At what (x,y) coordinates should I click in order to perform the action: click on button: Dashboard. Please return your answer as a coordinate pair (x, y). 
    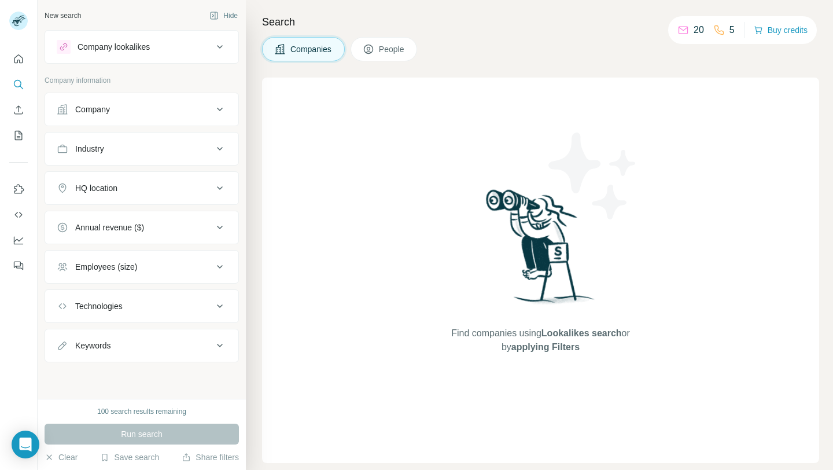
    Looking at the image, I should click on (19, 240).